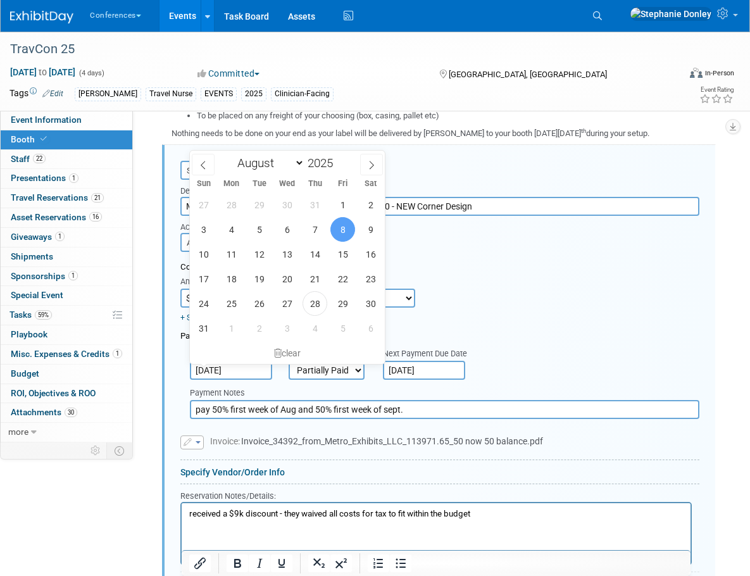 The height and width of the screenshot is (576, 750). I want to click on span: August 23, 2025, so click(370, 279).